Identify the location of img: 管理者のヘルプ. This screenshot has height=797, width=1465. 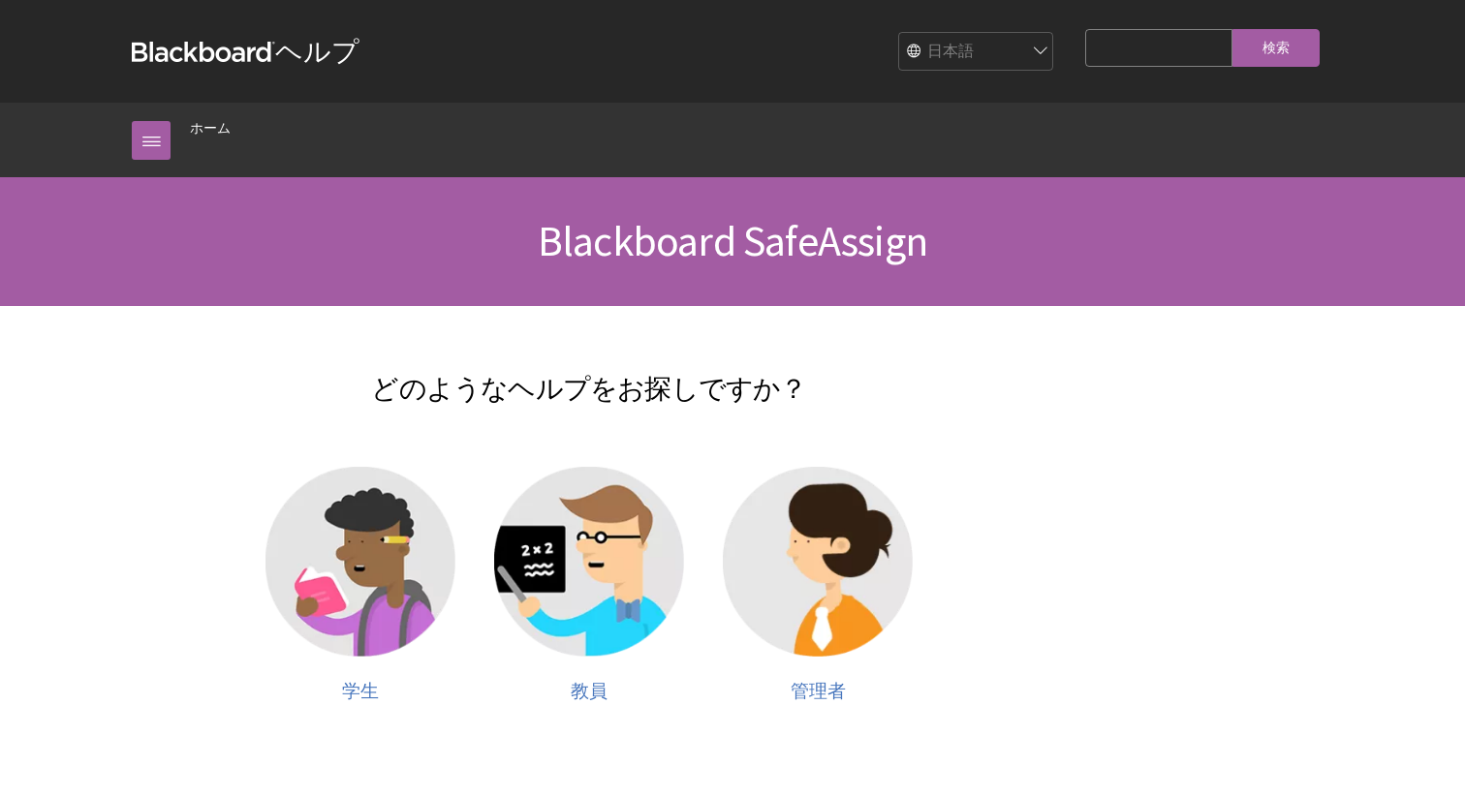
(818, 562).